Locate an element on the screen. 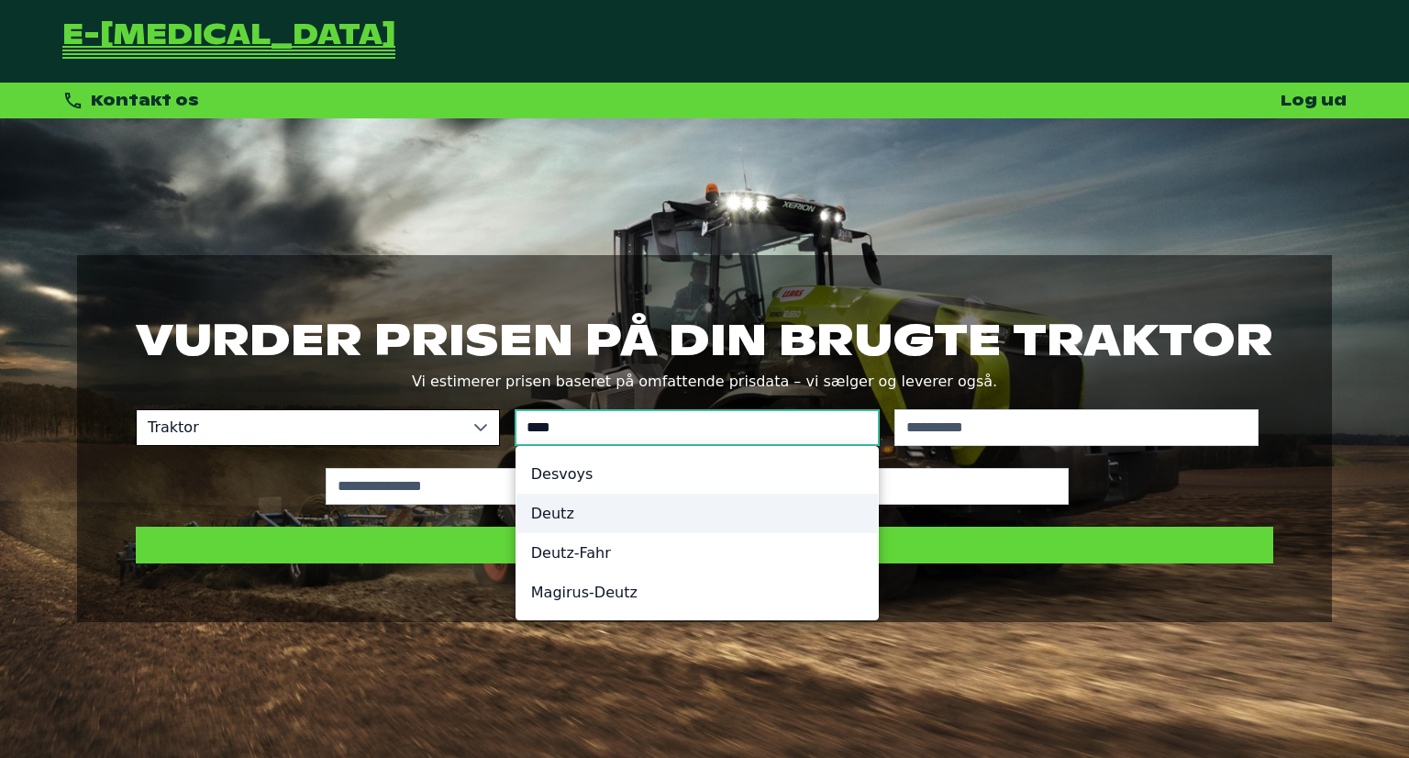 The height and width of the screenshot is (758, 1409). h1: Vurder prisen på din brugte traktor is located at coordinates (704, 339).